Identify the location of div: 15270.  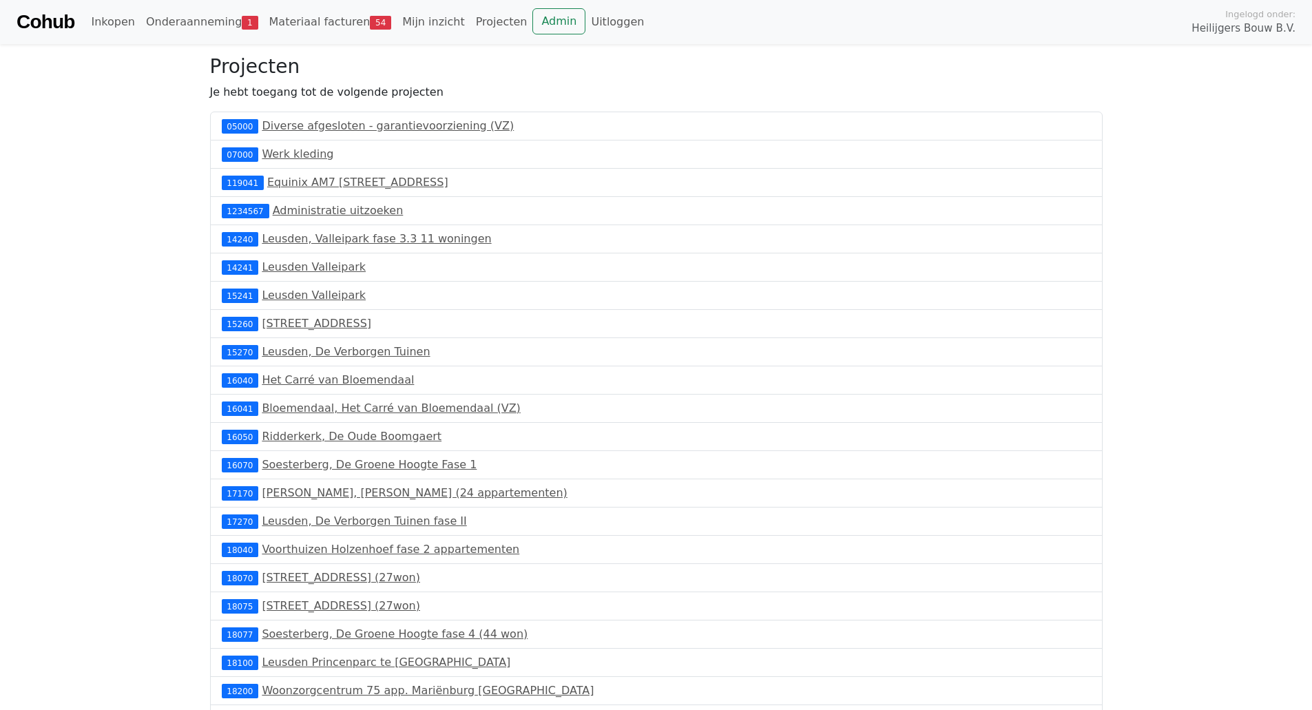
(240, 352).